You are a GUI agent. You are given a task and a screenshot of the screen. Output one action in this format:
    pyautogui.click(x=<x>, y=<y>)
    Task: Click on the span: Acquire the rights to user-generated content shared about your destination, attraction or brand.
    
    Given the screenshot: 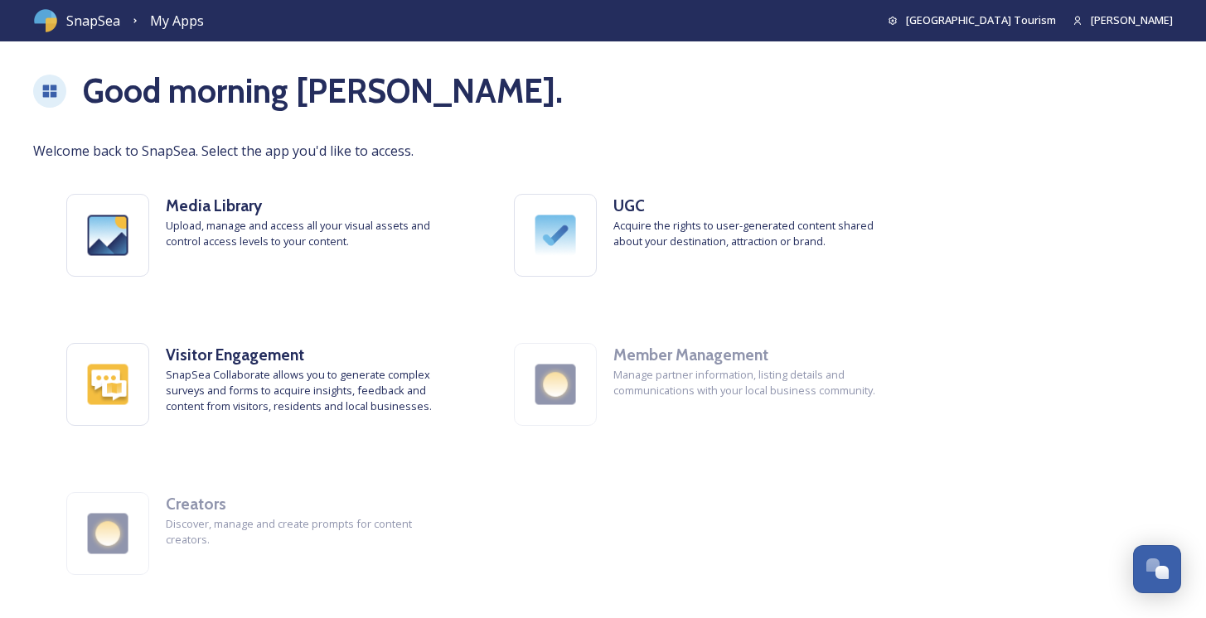 What is the action you would take?
    pyautogui.click(x=754, y=234)
    